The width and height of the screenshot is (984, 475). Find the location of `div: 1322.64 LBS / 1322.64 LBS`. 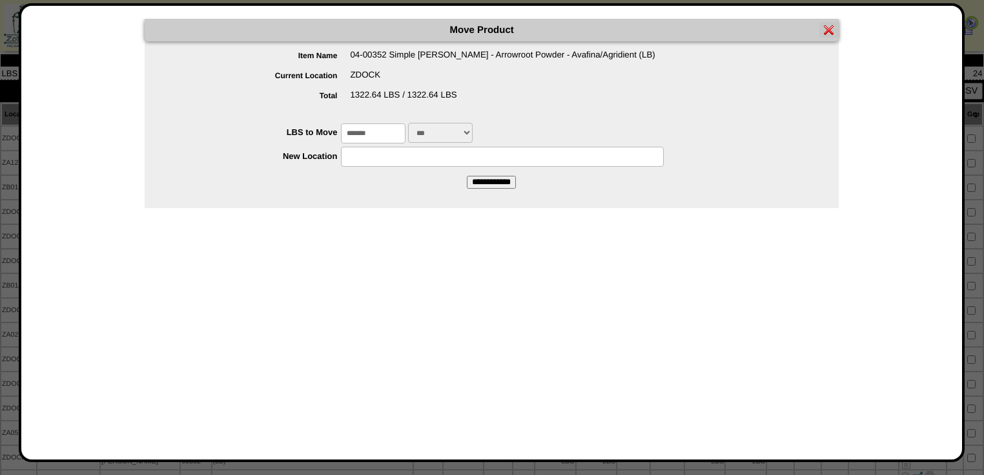

div: 1322.64 LBS / 1322.64 LBS is located at coordinates (504, 99).